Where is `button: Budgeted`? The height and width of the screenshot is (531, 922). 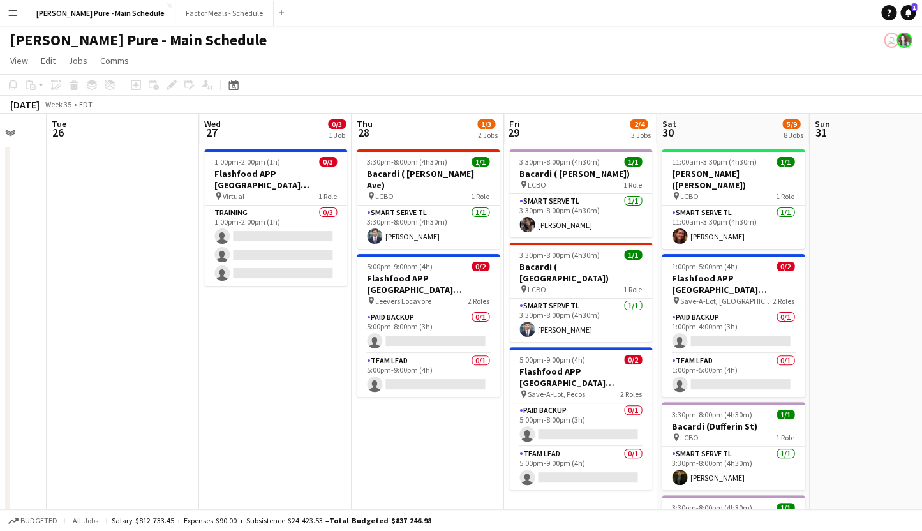
button: Budgeted is located at coordinates (33, 521).